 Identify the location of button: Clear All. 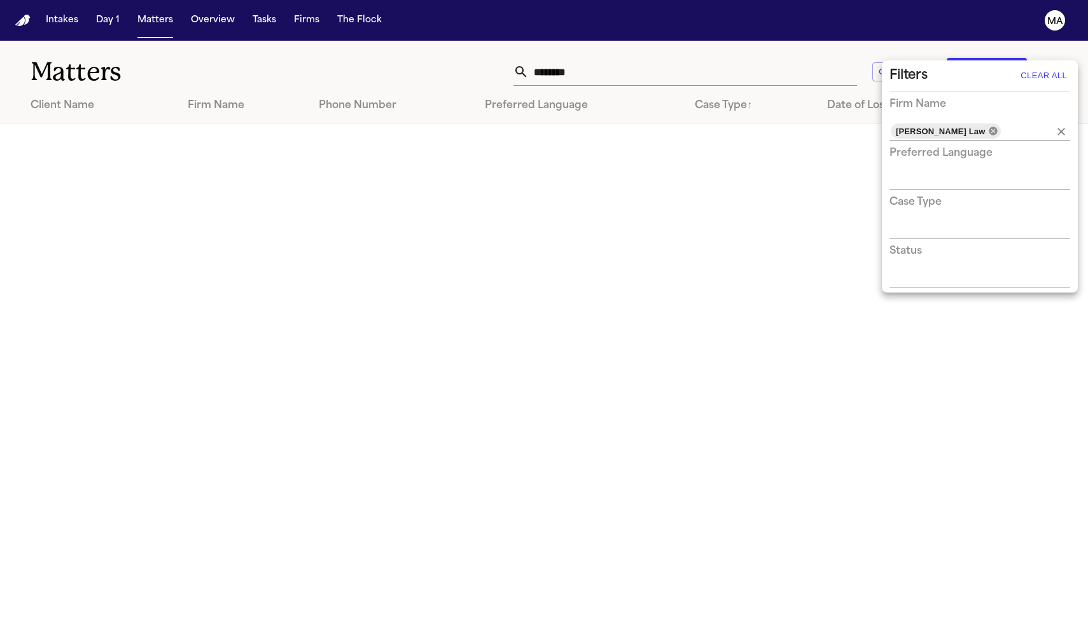
(1043, 76).